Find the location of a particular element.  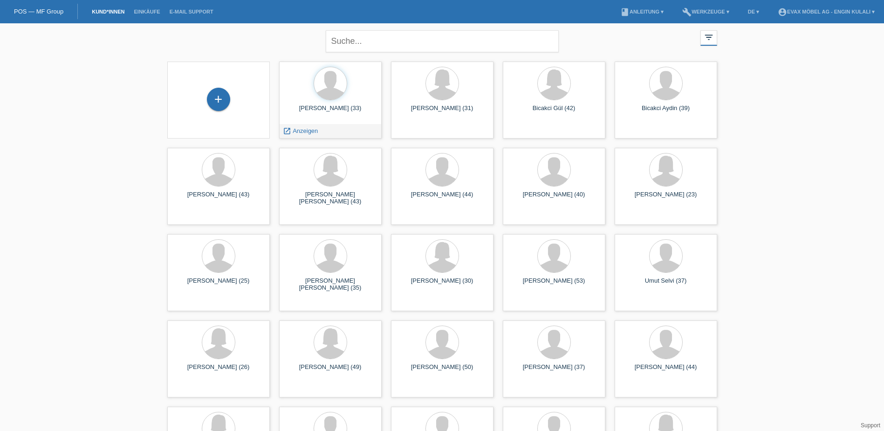

i: build is located at coordinates (687, 12).